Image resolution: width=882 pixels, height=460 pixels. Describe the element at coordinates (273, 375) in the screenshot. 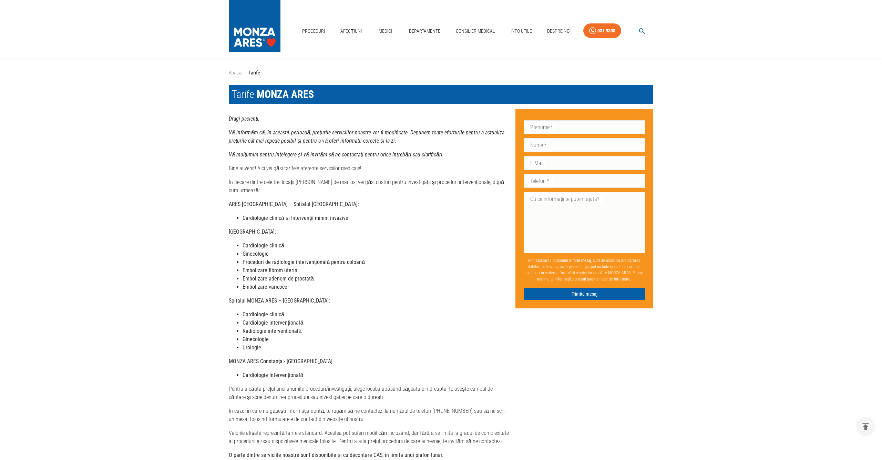

I see `strong: Cardiologie Intervențională` at that location.